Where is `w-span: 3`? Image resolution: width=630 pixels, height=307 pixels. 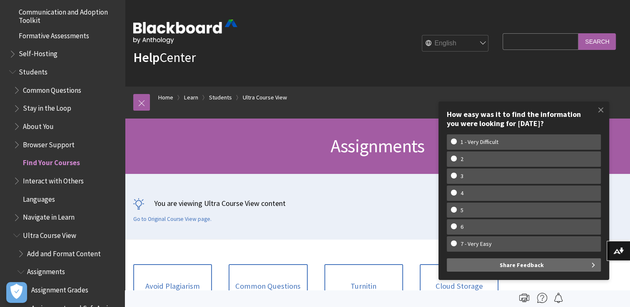
w-span: 3 is located at coordinates (462, 176).